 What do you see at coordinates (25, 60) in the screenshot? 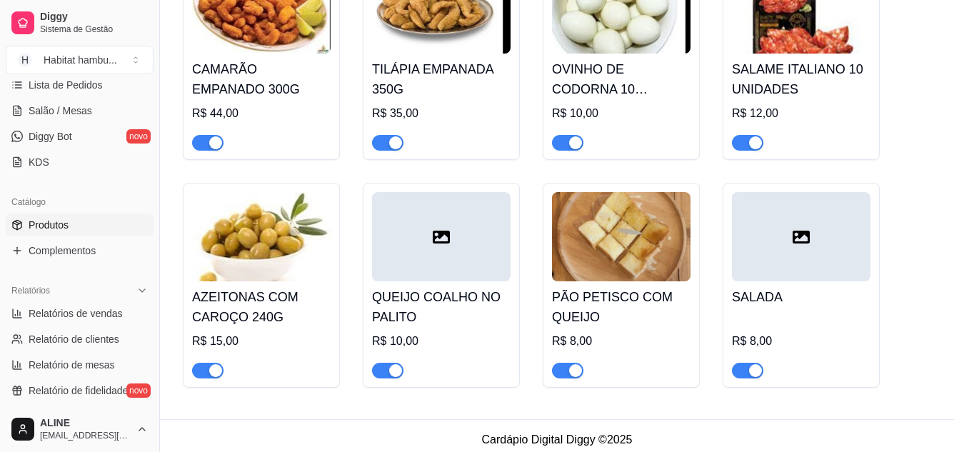
I see `span: H` at bounding box center [25, 60].